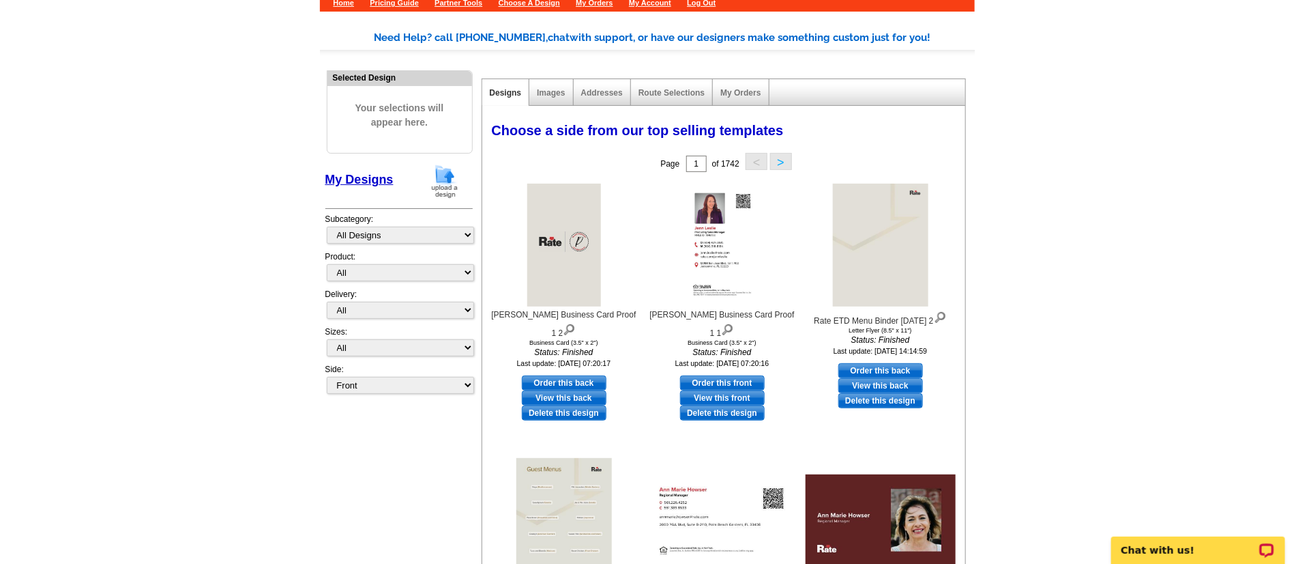 The height and width of the screenshot is (564, 1294). What do you see at coordinates (165, 29) in the screenshot?
I see `button: Open LiveChat chat widget` at bounding box center [165, 29].